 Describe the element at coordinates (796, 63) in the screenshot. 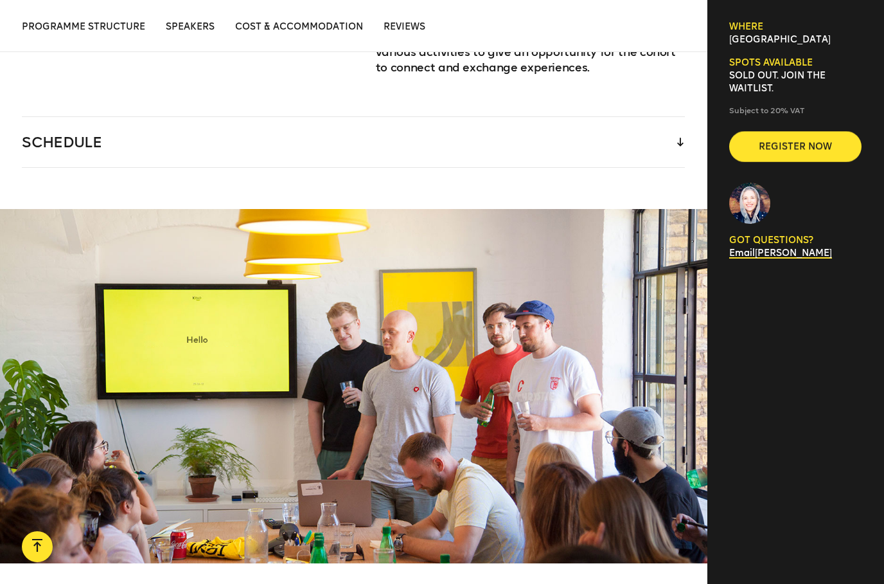

I see `h6: Spots available` at that location.